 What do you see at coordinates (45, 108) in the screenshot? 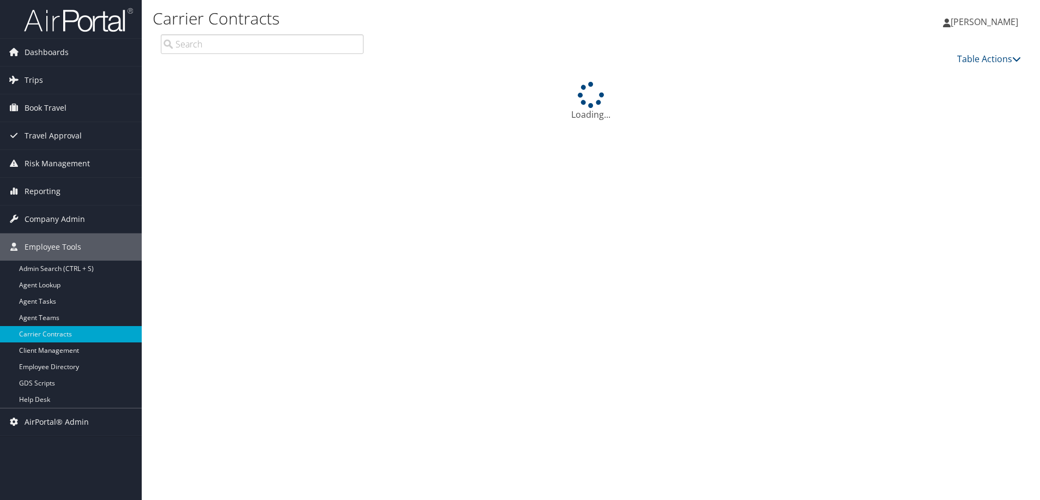
I see `span: Book Travel` at bounding box center [45, 108].